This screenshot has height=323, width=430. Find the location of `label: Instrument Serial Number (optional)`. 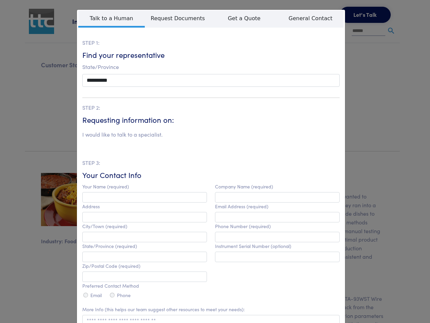

label: Instrument Serial Number (optional) is located at coordinates (253, 246).